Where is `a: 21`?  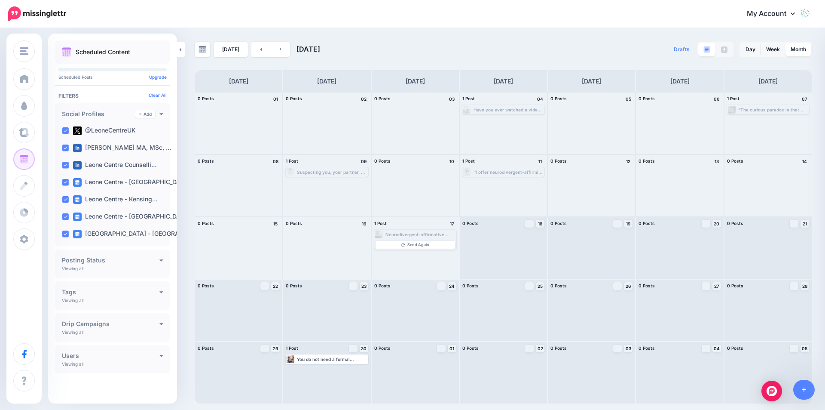 a: 21 is located at coordinates (805, 223).